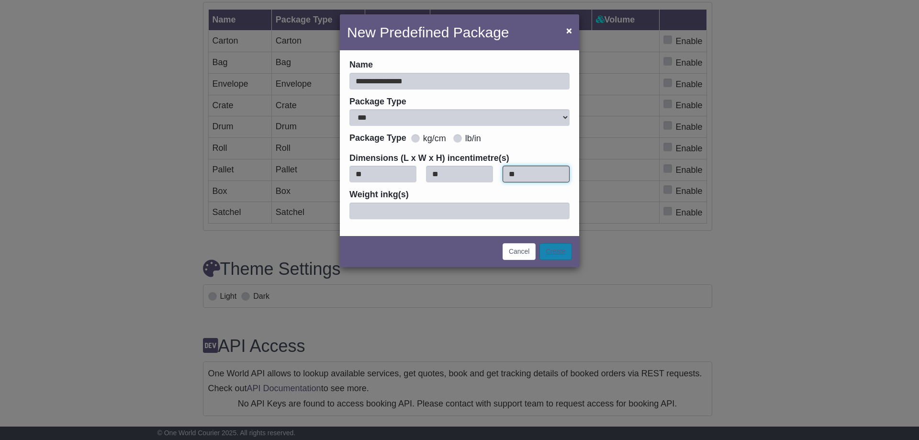 The height and width of the screenshot is (440, 919). I want to click on h4: New Predefined Package, so click(428, 32).